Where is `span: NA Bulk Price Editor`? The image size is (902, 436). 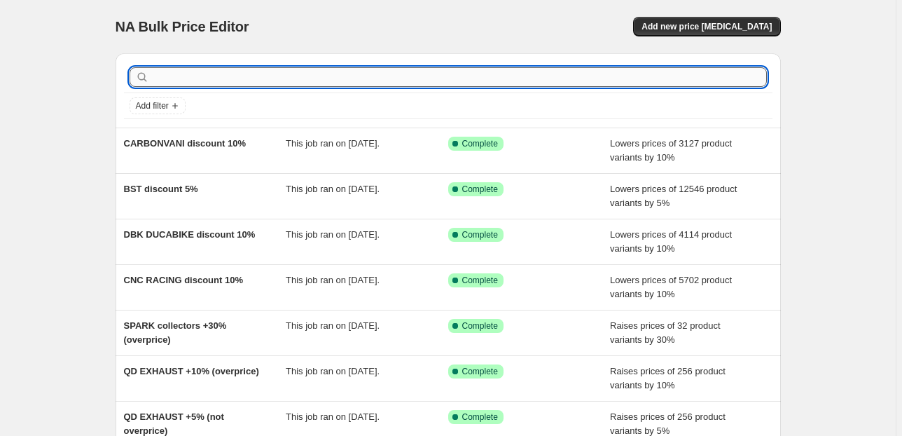 span: NA Bulk Price Editor is located at coordinates (182, 27).